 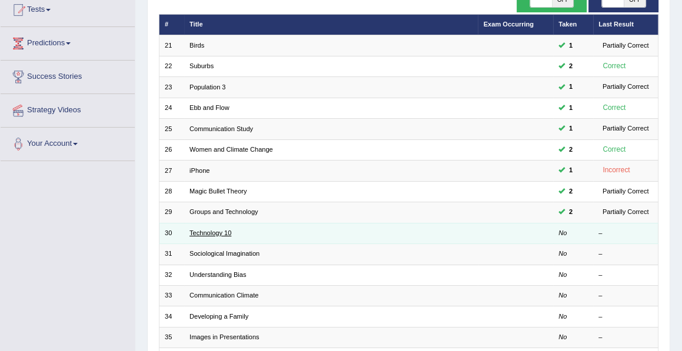 I want to click on td: 30, so click(x=171, y=233).